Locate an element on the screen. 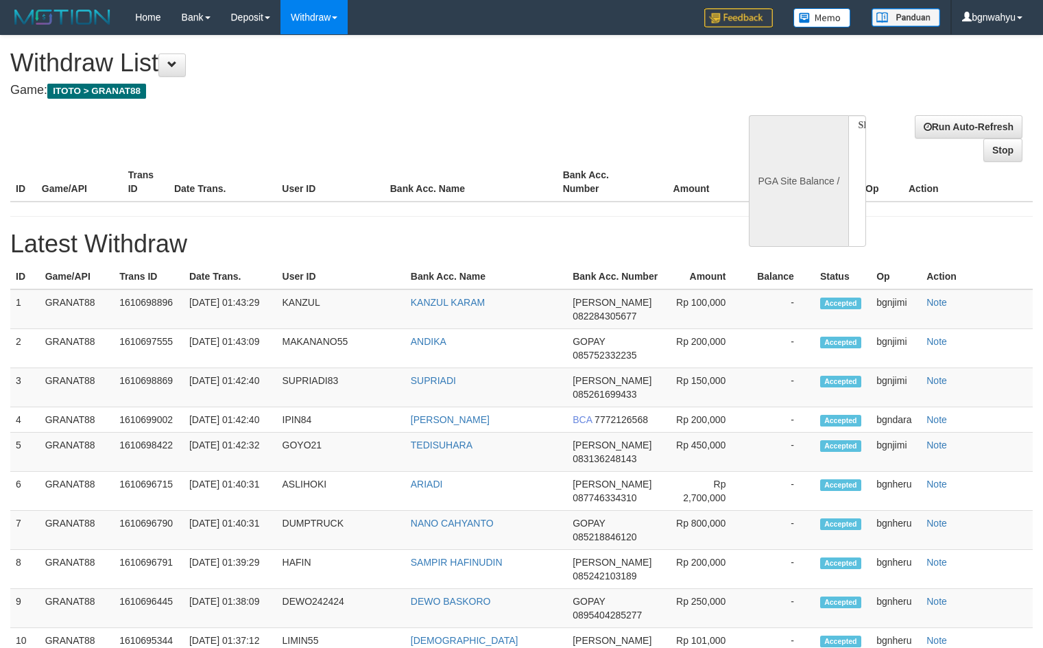  td: 1610698422 is located at coordinates (149, 452).